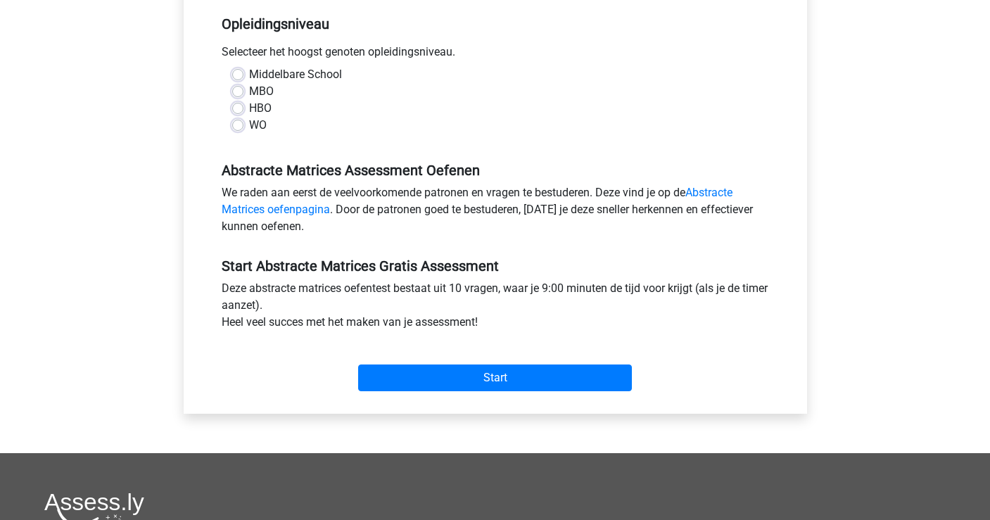  Describe the element at coordinates (495, 378) in the screenshot. I see `input: Start` at that location.